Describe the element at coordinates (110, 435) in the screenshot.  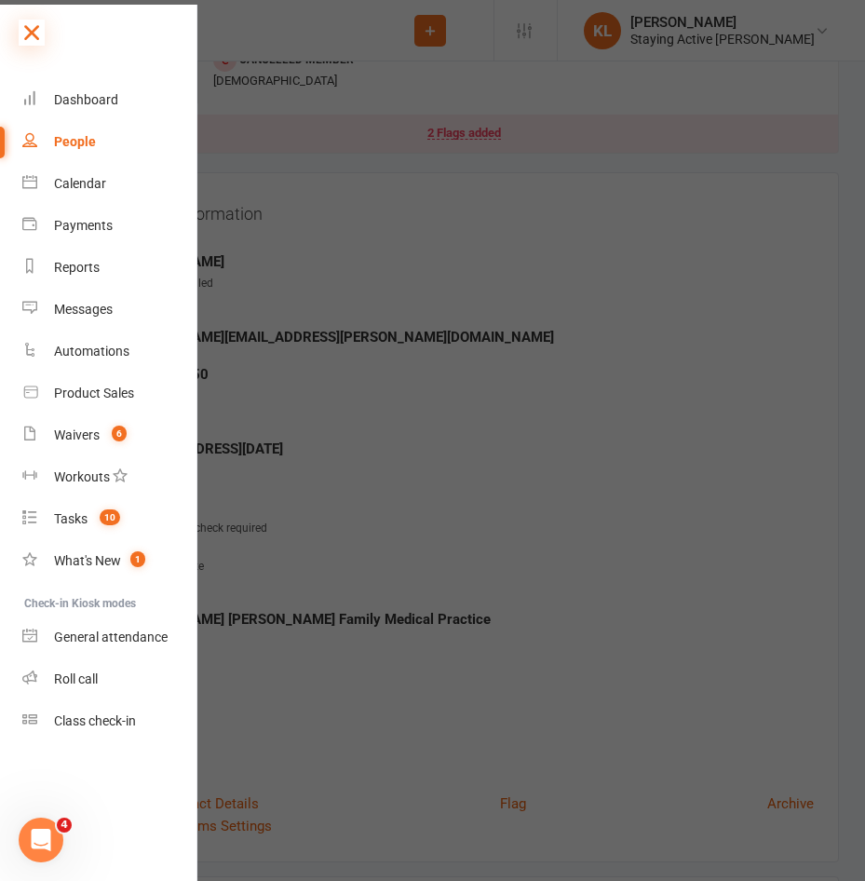
I see `a: Waivers 6` at that location.